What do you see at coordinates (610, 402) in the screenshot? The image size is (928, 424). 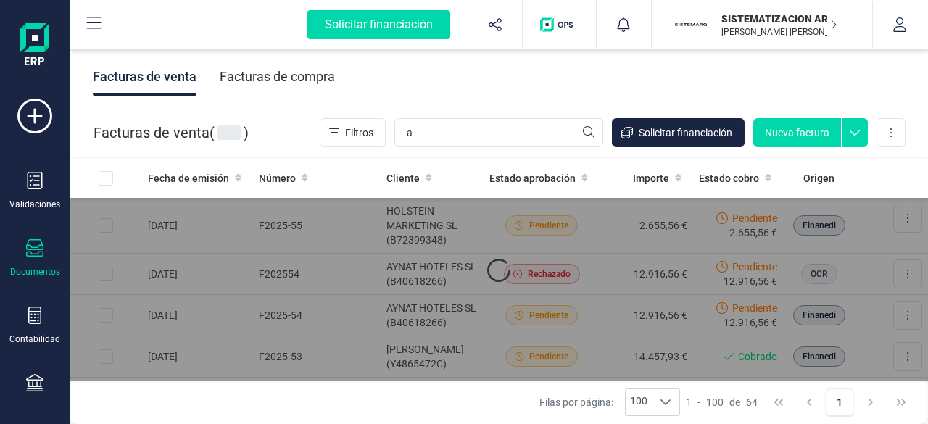 I see `div: Filas por página:` at bounding box center [610, 402].